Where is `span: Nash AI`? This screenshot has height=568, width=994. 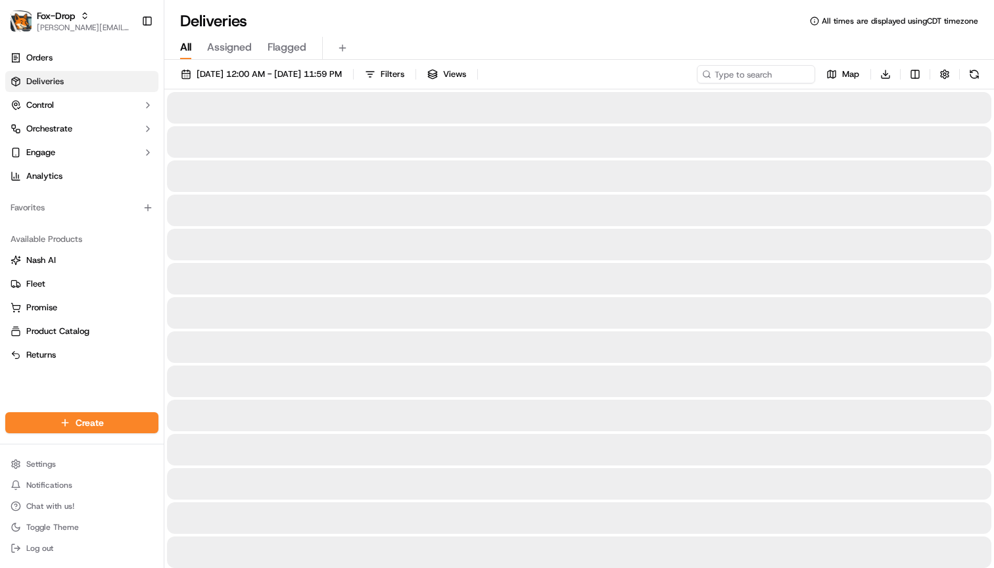
span: Nash AI is located at coordinates (41, 260).